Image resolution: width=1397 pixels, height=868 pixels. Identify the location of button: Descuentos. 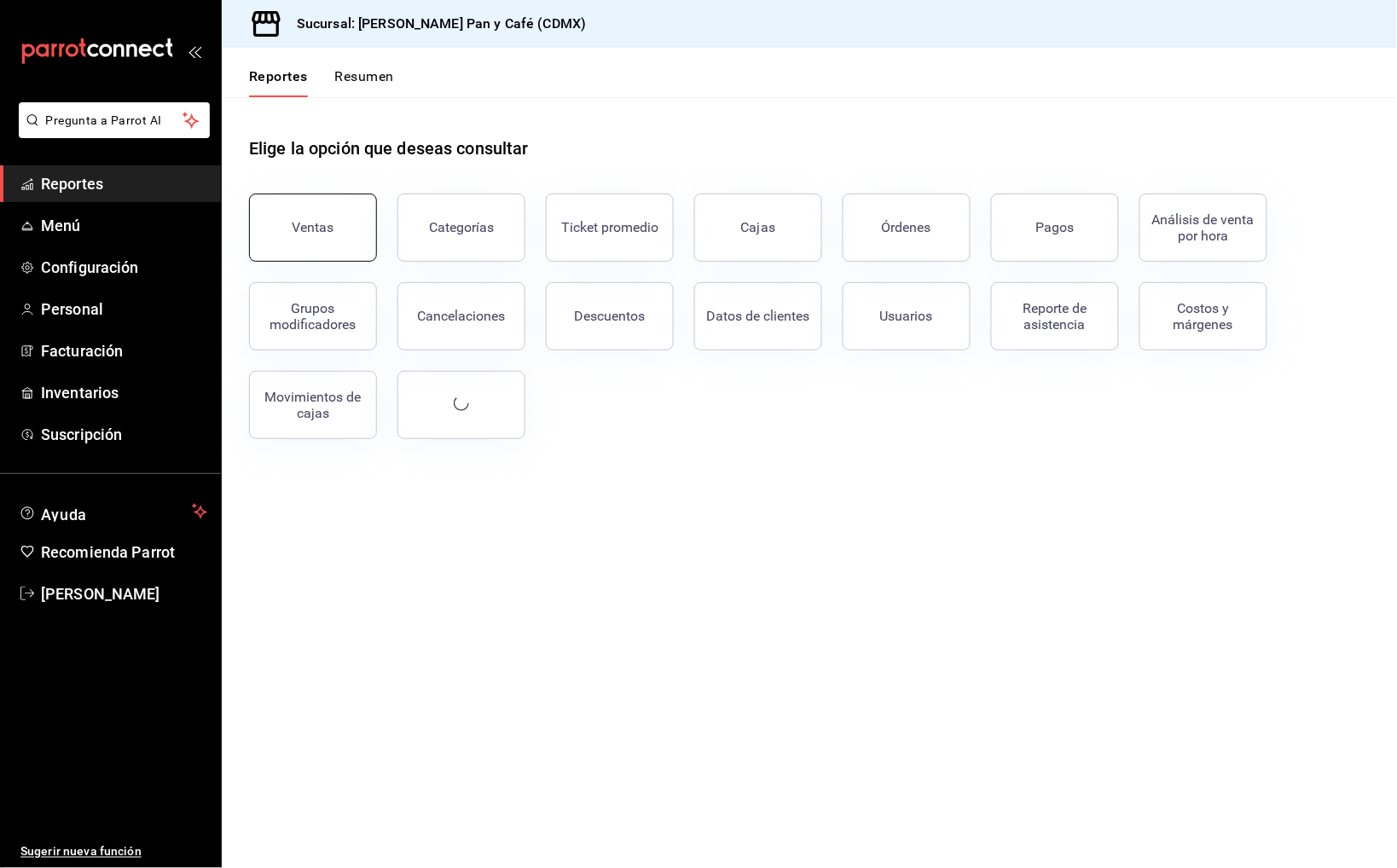
(610, 316).